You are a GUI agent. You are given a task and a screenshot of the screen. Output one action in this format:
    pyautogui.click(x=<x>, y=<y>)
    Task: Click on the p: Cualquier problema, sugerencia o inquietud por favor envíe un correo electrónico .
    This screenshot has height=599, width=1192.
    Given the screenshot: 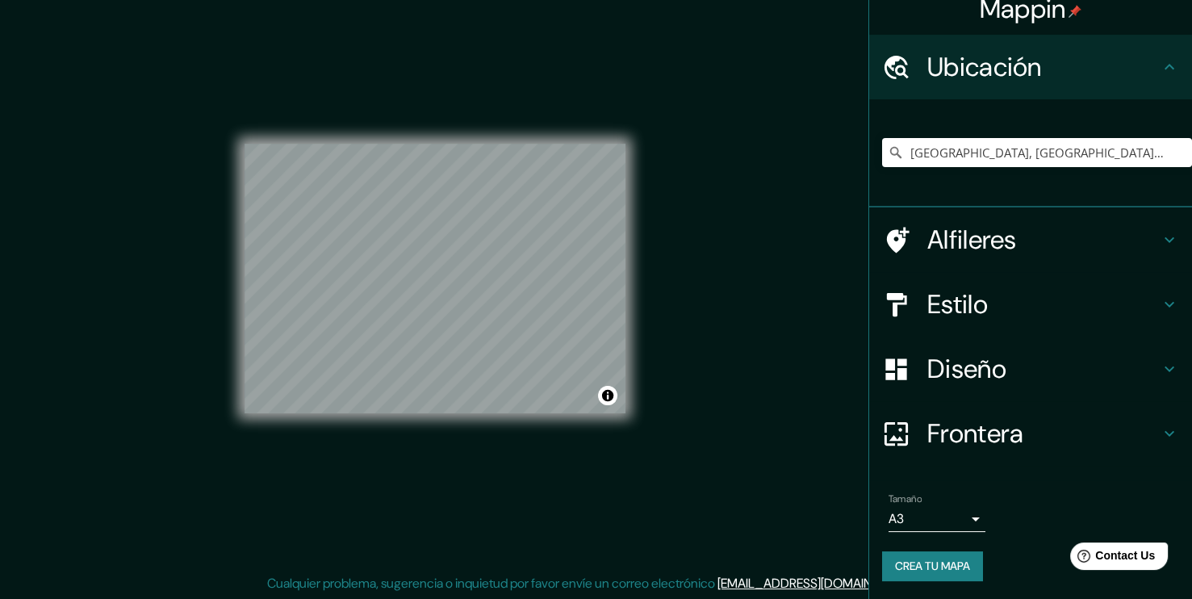 What is the action you would take?
    pyautogui.click(x=593, y=583)
    